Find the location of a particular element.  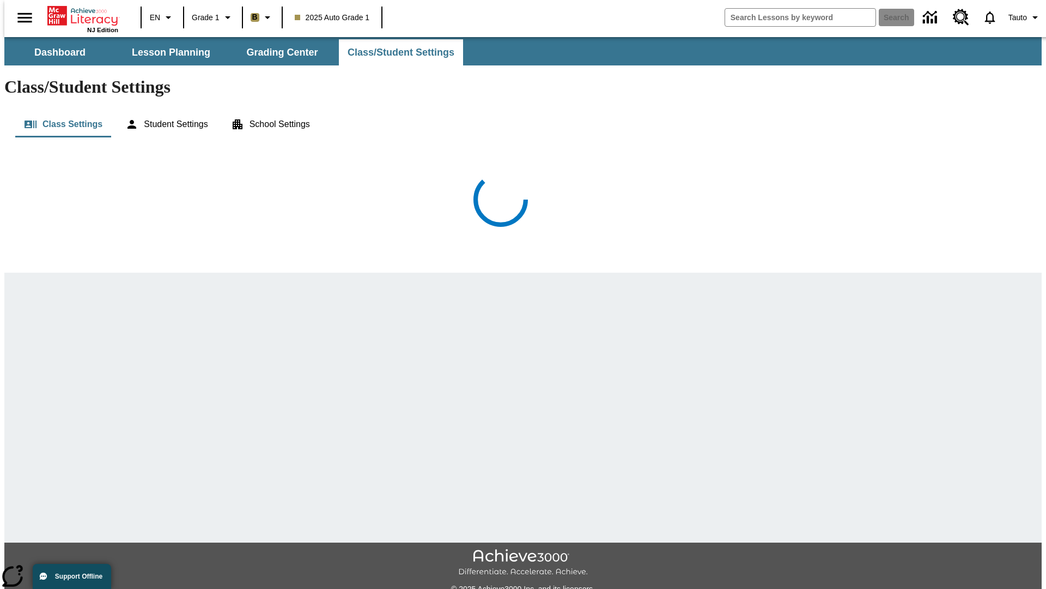

button: Lesson Planning is located at coordinates (171, 52).